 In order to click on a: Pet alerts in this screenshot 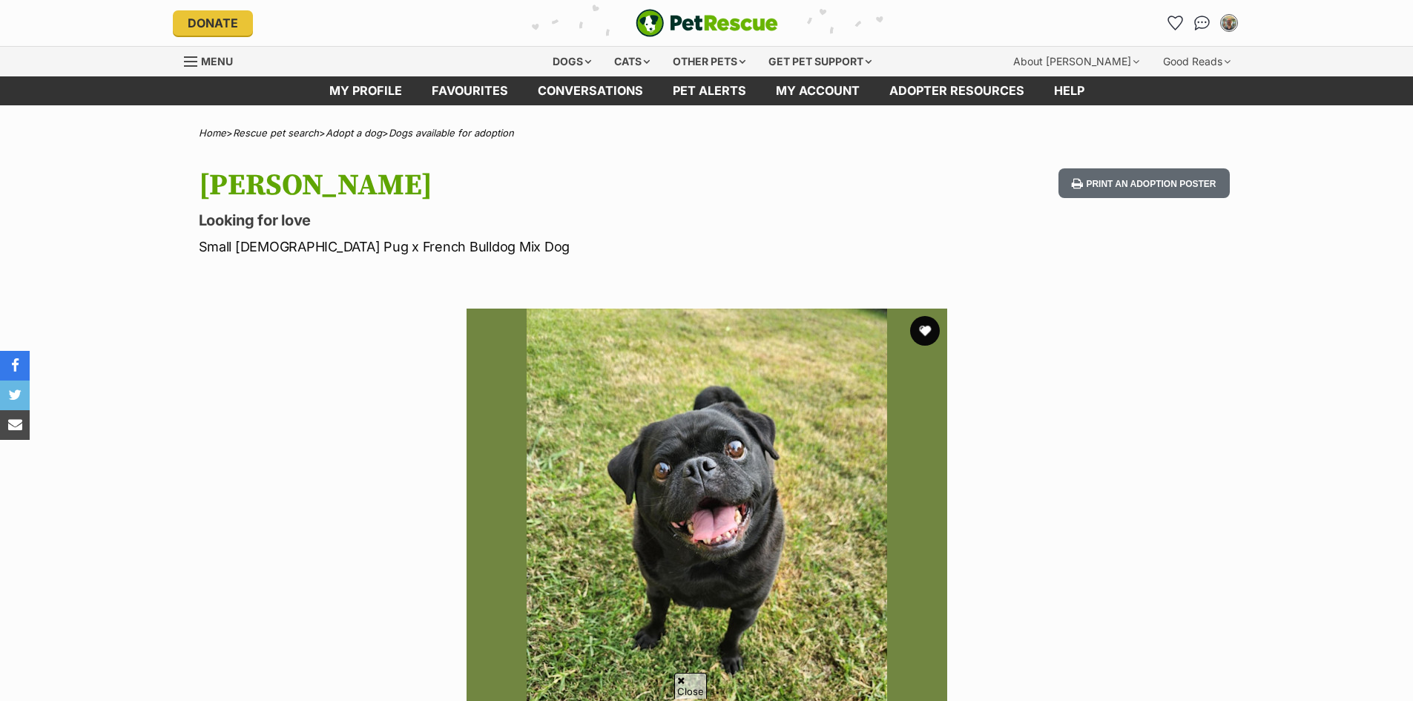, I will do `click(709, 90)`.